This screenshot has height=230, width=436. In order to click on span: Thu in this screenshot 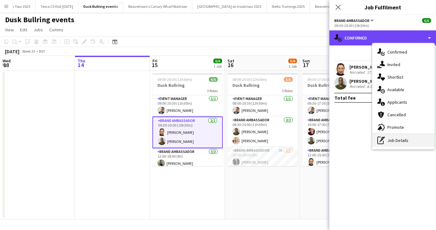, I will do `click(81, 61)`.